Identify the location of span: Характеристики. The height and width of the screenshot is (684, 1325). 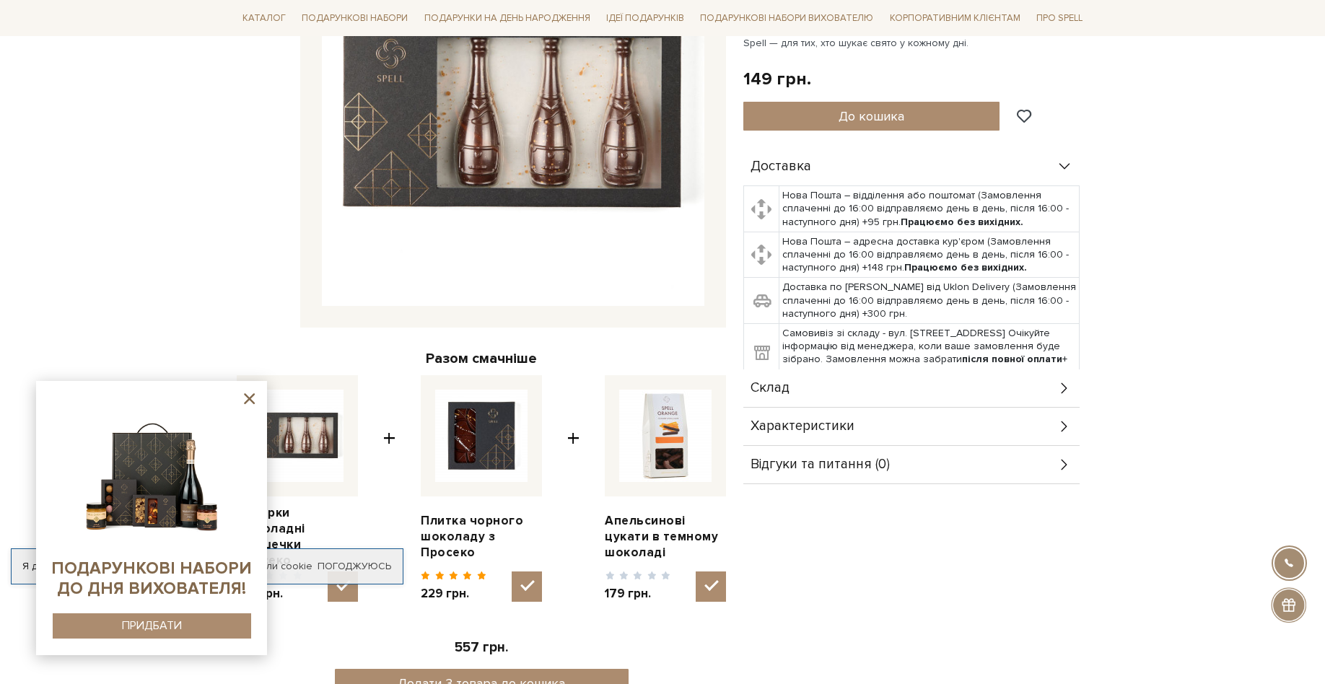
(802, 426).